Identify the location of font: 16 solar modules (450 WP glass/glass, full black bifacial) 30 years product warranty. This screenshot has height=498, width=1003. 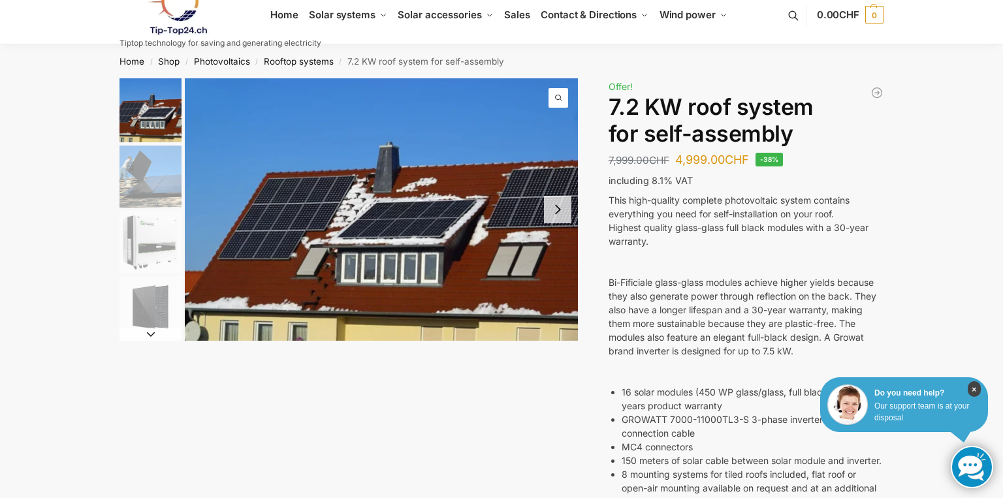
(750, 399).